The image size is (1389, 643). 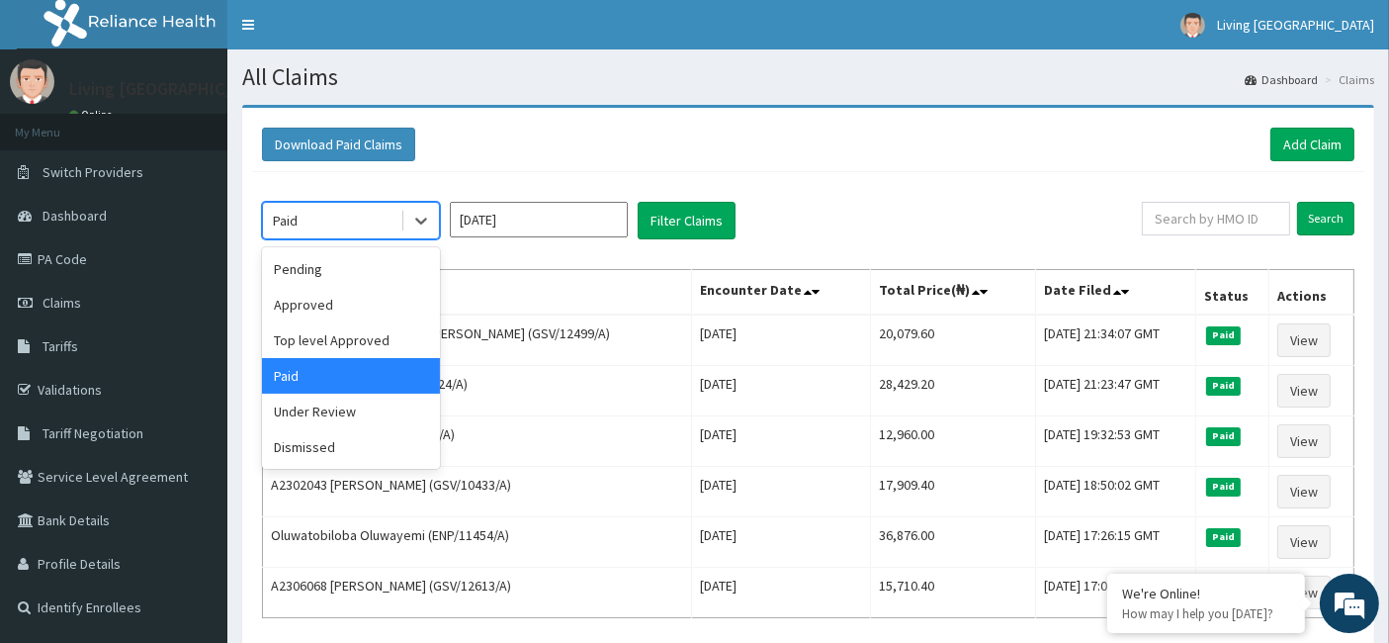 I want to click on img: d_794563401_company_1708531726252_794563401, so click(x=58, y=124).